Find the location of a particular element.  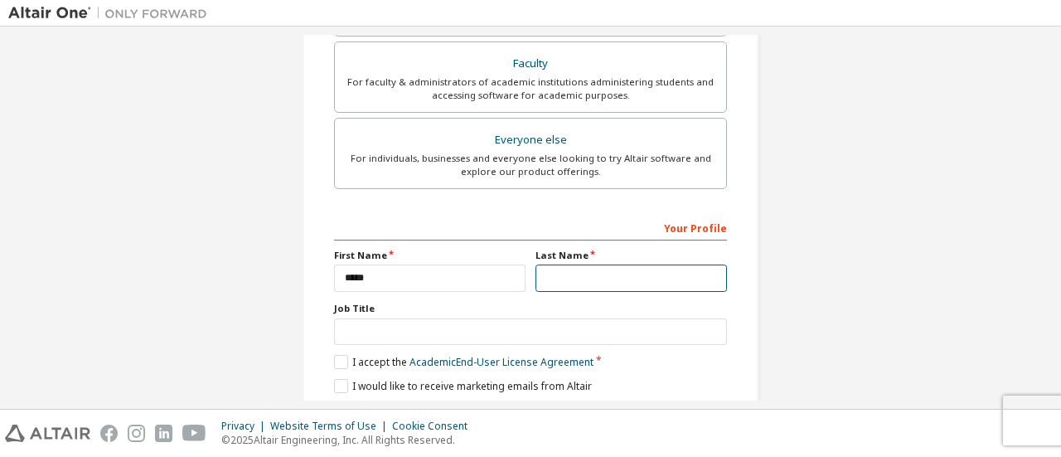

img: instagram.svg is located at coordinates (136, 433).